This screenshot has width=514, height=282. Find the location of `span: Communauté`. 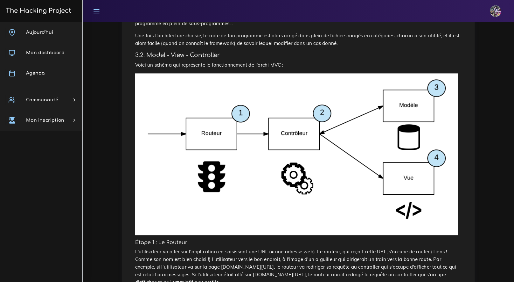

span: Communauté is located at coordinates (42, 100).